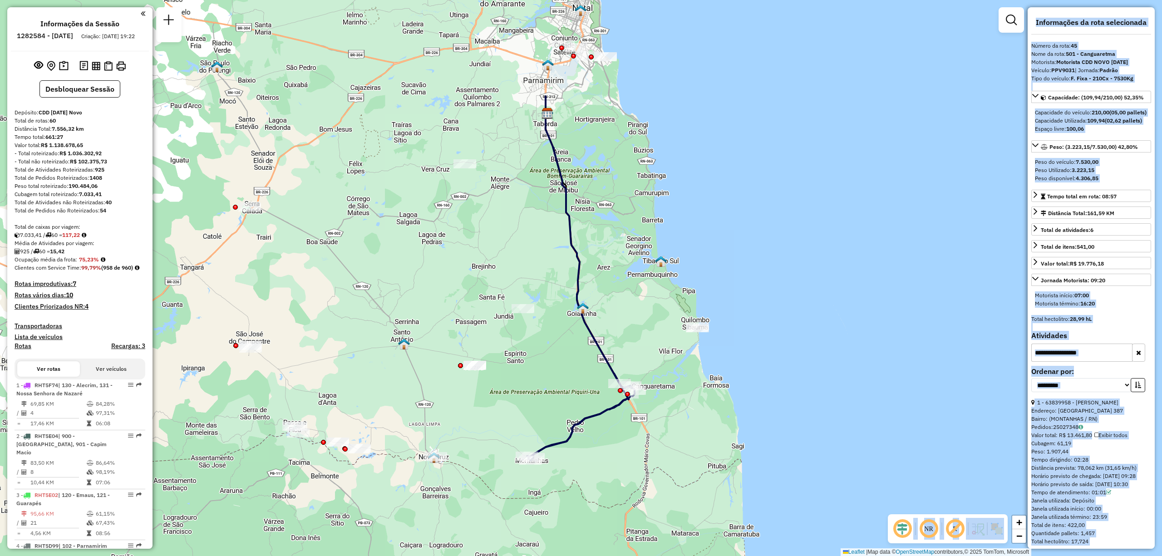 This screenshot has height=556, width=1162. What do you see at coordinates (80, 162) in the screenshot?
I see `div: - Total não roteirizado:` at bounding box center [80, 162].